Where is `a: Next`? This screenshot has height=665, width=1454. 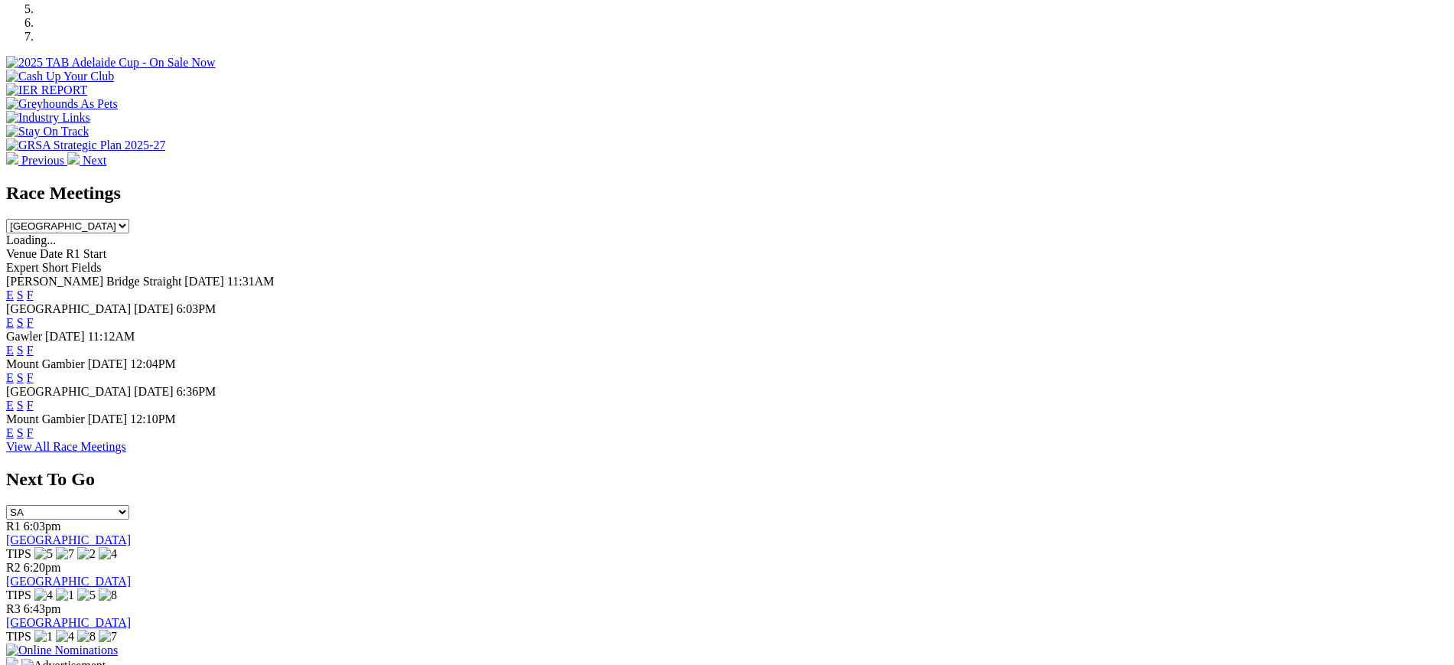
a: Next is located at coordinates (86, 160).